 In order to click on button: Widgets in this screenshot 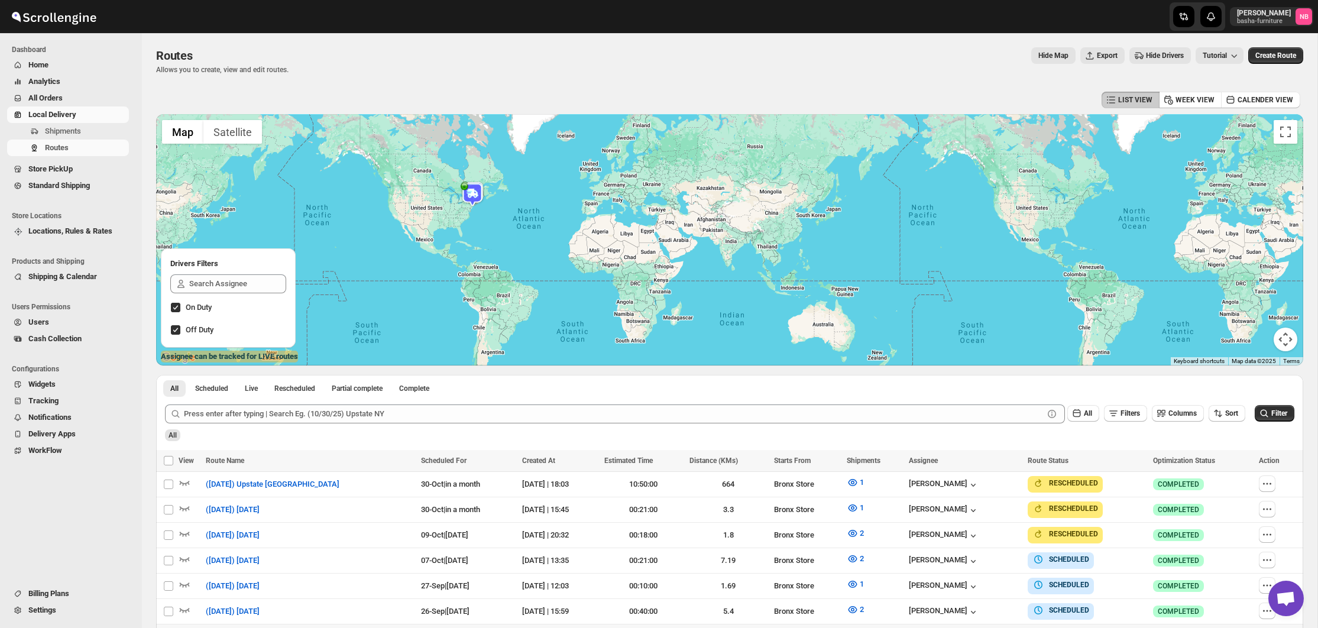, I will do `click(68, 384)`.